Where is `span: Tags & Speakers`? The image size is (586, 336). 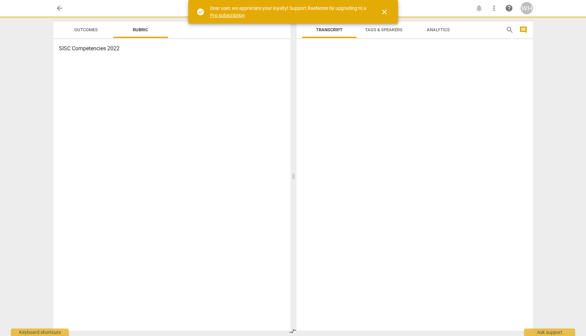 span: Tags & Speakers is located at coordinates (383, 30).